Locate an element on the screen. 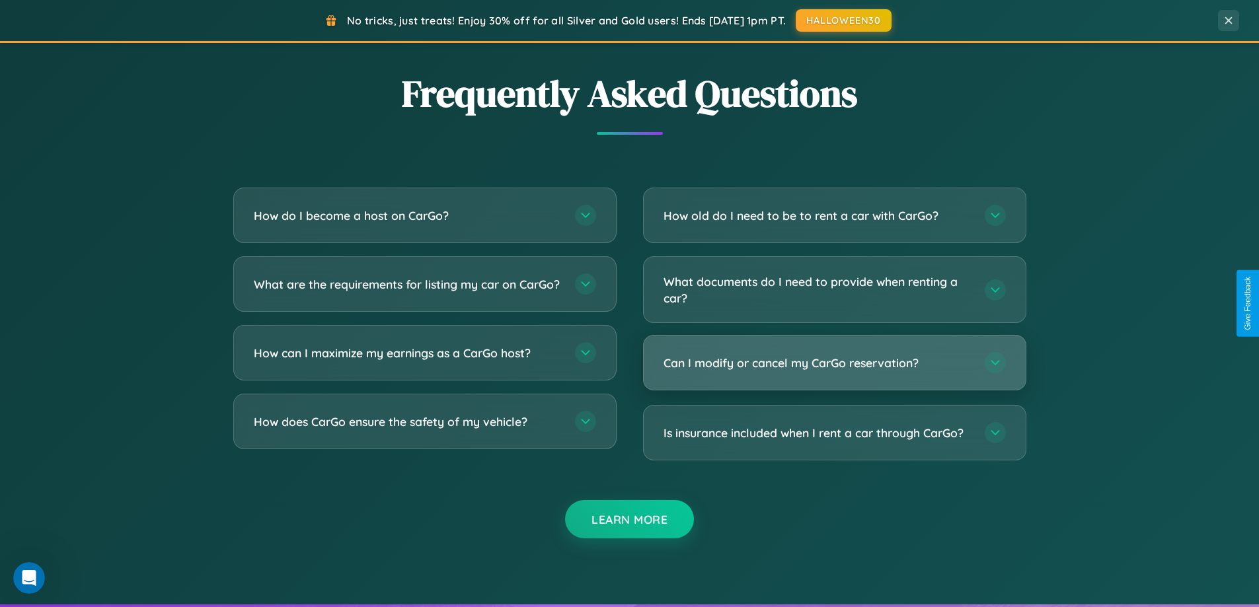  div: Give Feedback is located at coordinates (1248, 303).